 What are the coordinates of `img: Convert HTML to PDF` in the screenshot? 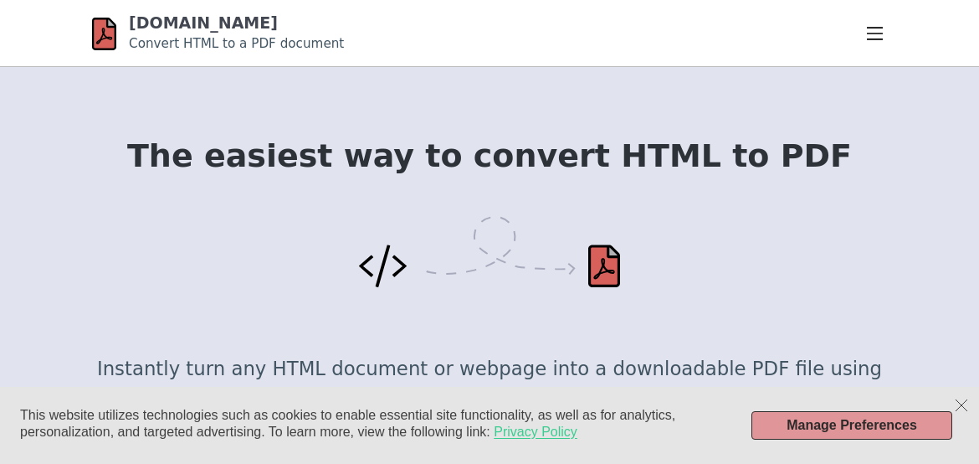 It's located at (490, 252).